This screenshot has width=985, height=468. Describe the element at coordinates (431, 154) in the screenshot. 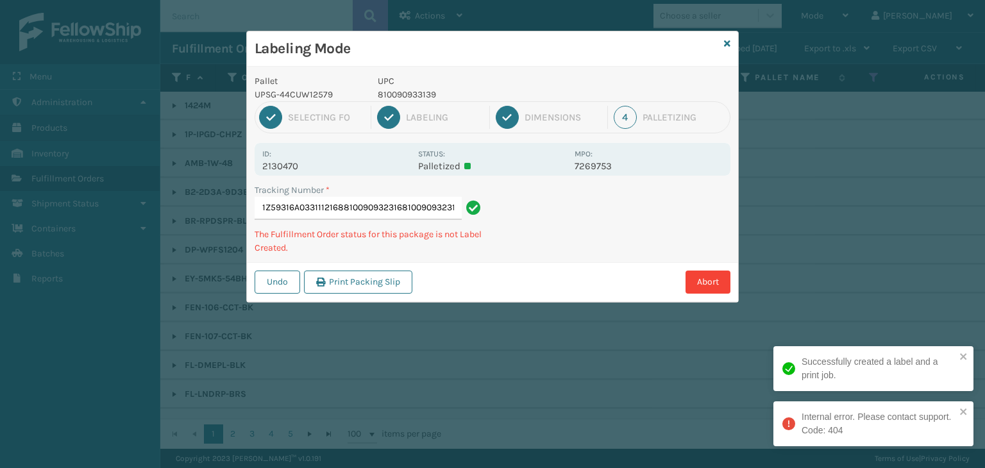

I see `label: Status:` at that location.